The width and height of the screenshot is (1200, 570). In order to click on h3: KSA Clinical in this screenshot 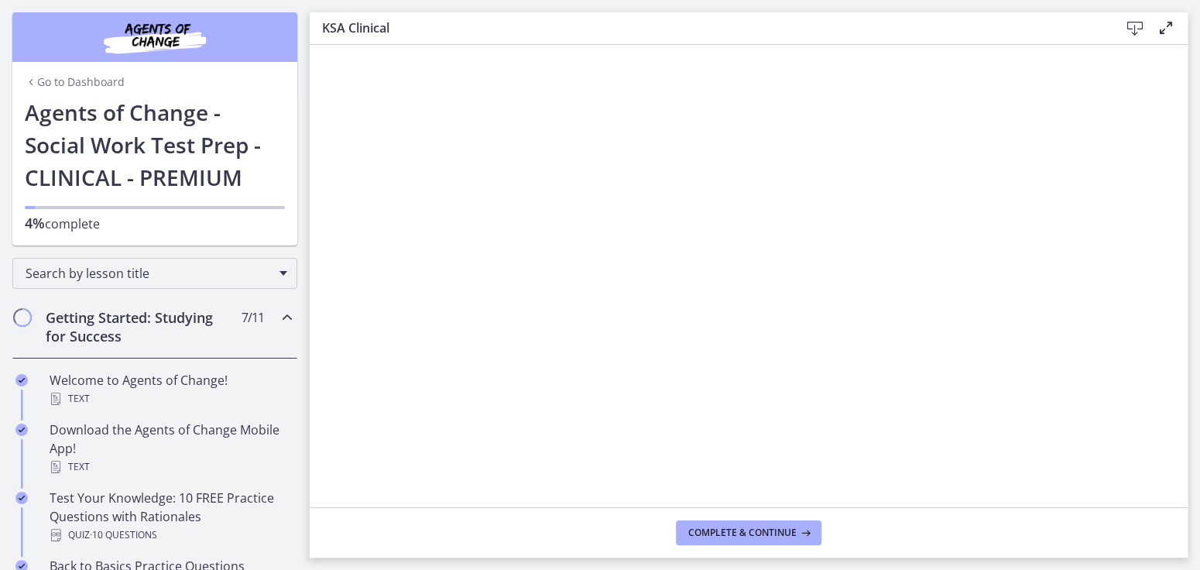, I will do `click(708, 28)`.